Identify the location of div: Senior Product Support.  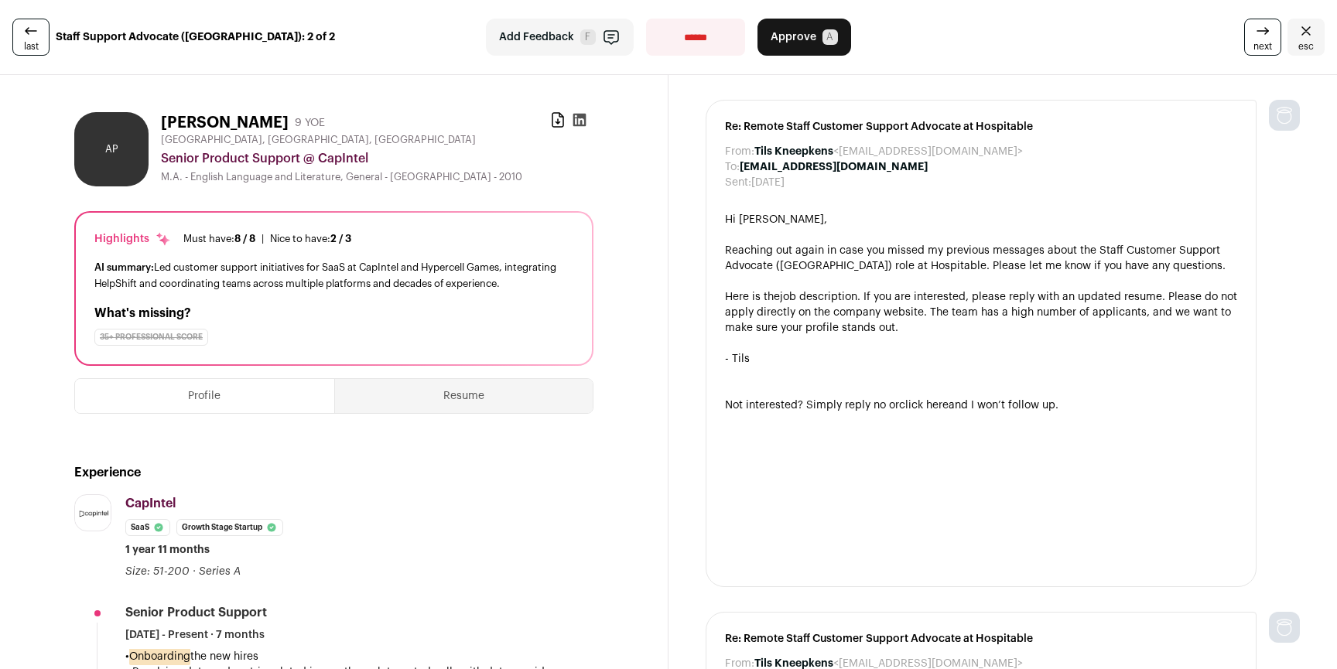
(196, 613).